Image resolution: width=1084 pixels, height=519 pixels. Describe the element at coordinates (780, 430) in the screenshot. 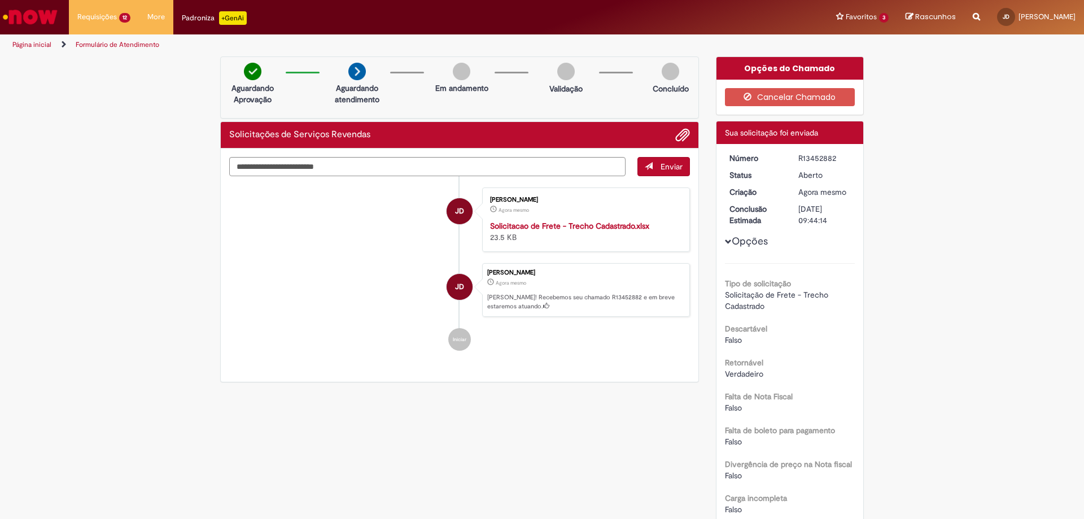

I see `b: Falta de boleto para pagamento` at that location.